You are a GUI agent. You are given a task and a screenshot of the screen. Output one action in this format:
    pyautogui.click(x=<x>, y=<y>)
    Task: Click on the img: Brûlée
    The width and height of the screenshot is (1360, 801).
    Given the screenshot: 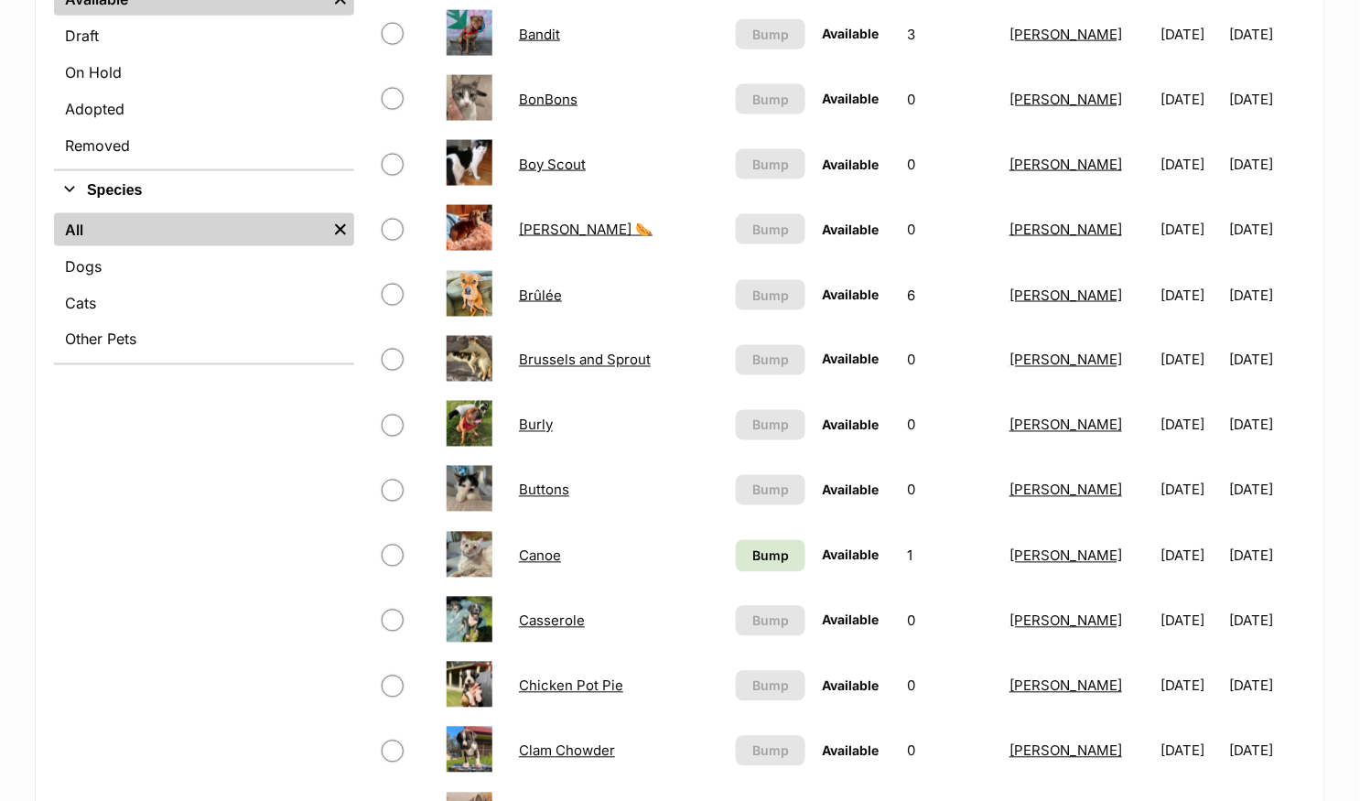 What is the action you would take?
    pyautogui.click(x=469, y=294)
    